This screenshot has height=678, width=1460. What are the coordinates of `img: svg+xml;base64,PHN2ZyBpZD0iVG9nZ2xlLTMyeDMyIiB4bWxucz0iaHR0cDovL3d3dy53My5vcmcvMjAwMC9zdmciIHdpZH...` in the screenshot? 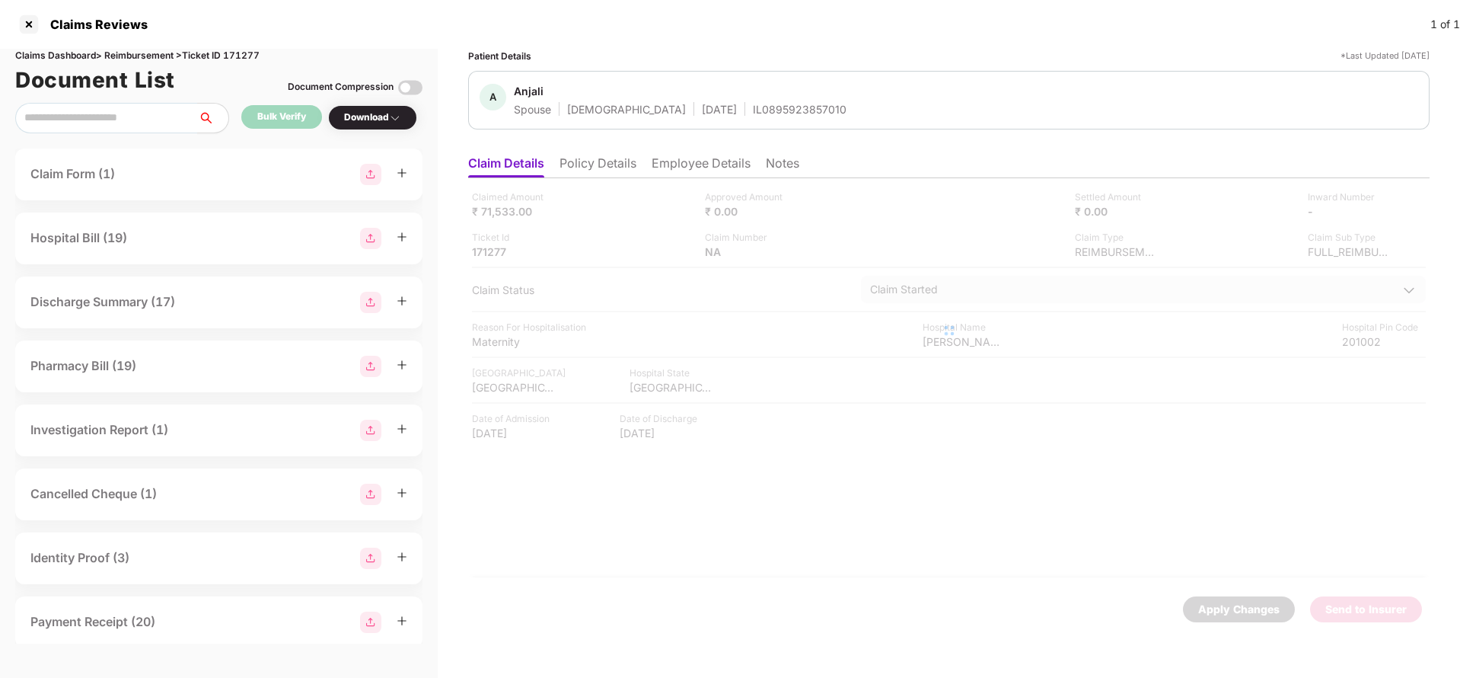 It's located at (410, 88).